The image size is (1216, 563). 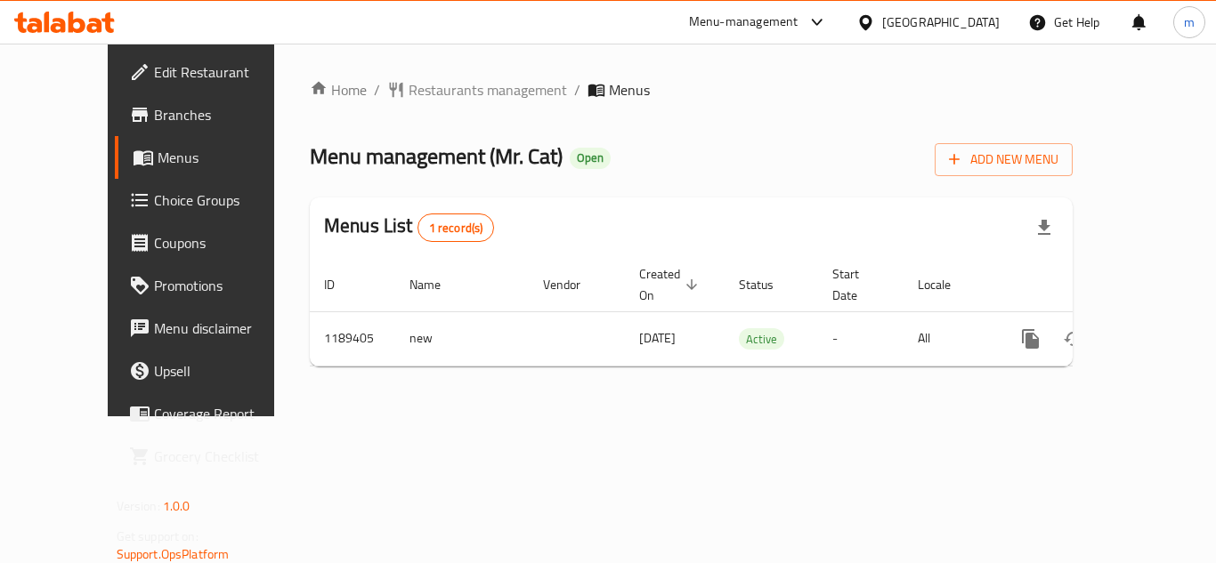 What do you see at coordinates (213, 200) in the screenshot?
I see `a: Choice Groups` at bounding box center [213, 200].